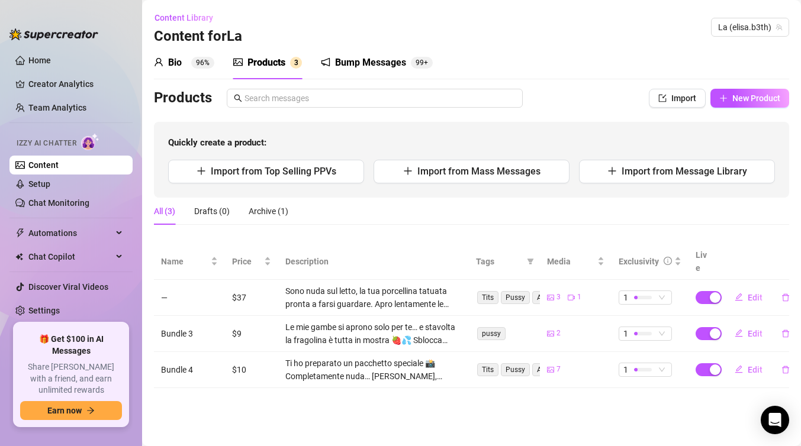  What do you see at coordinates (268, 211) in the screenshot?
I see `div: Archive (1)` at bounding box center [268, 211].